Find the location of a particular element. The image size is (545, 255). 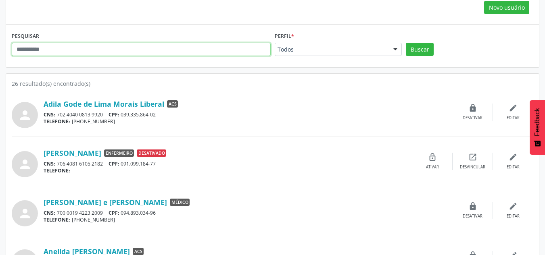

button: Buscar is located at coordinates (419, 50).